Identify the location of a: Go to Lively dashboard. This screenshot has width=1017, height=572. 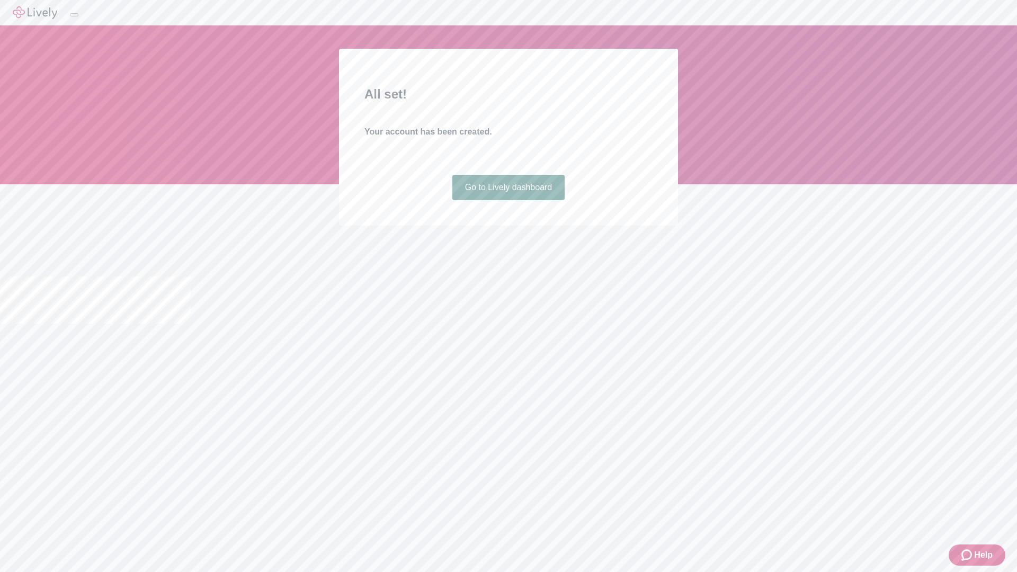
(508, 187).